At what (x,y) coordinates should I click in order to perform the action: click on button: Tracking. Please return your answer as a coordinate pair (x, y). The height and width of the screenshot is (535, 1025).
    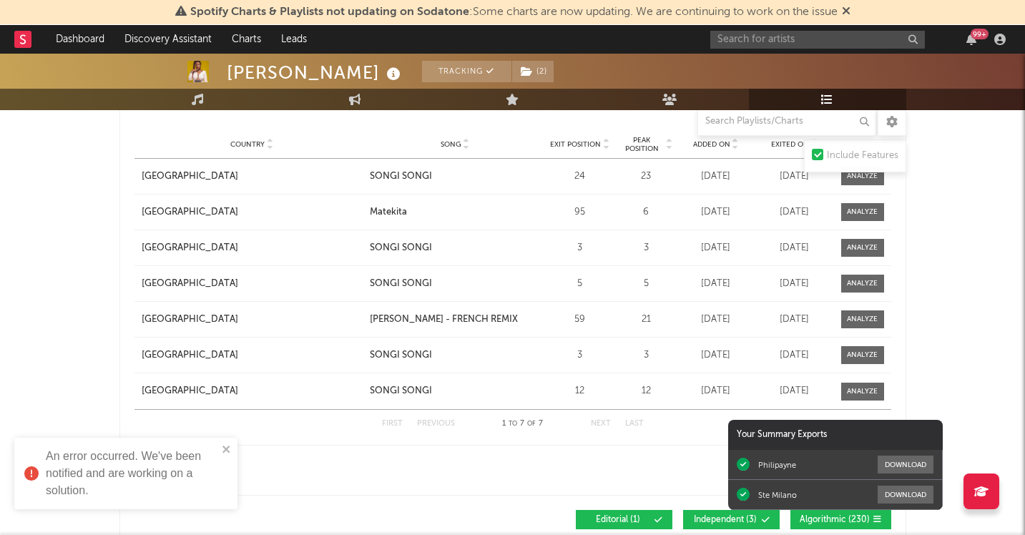
    Looking at the image, I should click on (466, 72).